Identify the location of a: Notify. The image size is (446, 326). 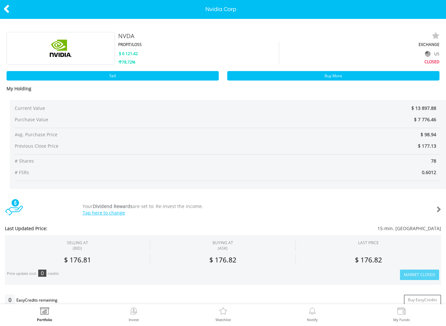
(312, 314).